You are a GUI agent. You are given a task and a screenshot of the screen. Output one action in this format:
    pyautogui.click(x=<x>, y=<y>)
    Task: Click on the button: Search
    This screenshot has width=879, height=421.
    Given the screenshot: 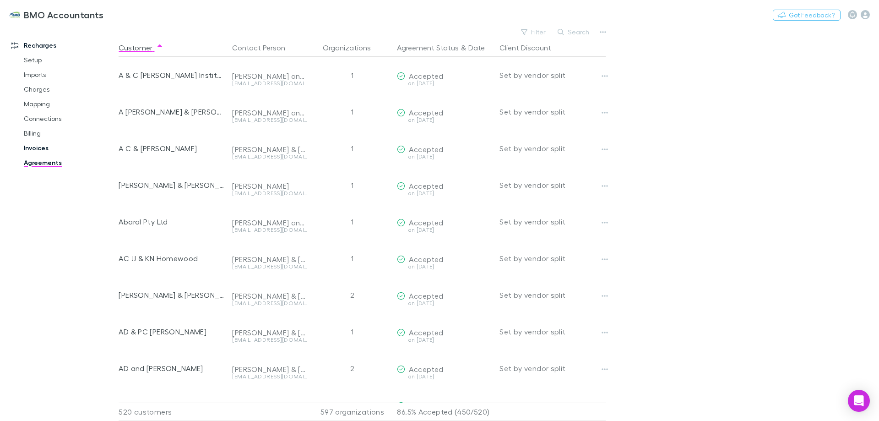 What is the action you would take?
    pyautogui.click(x=573, y=32)
    